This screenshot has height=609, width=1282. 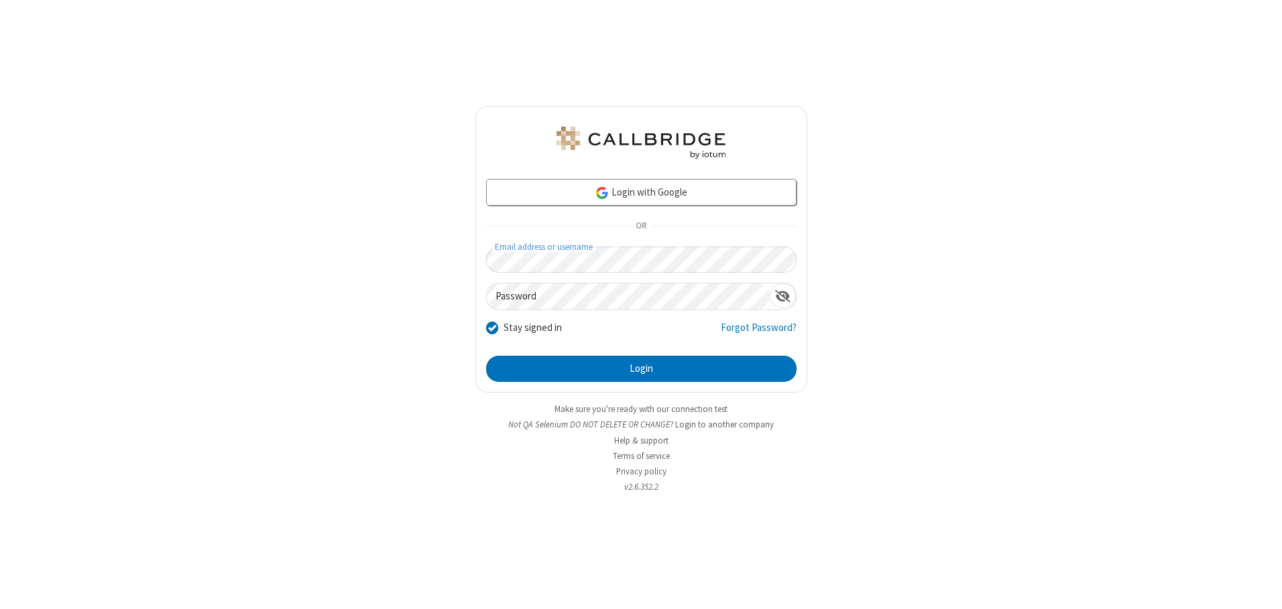 I want to click on a: Help & support, so click(x=641, y=440).